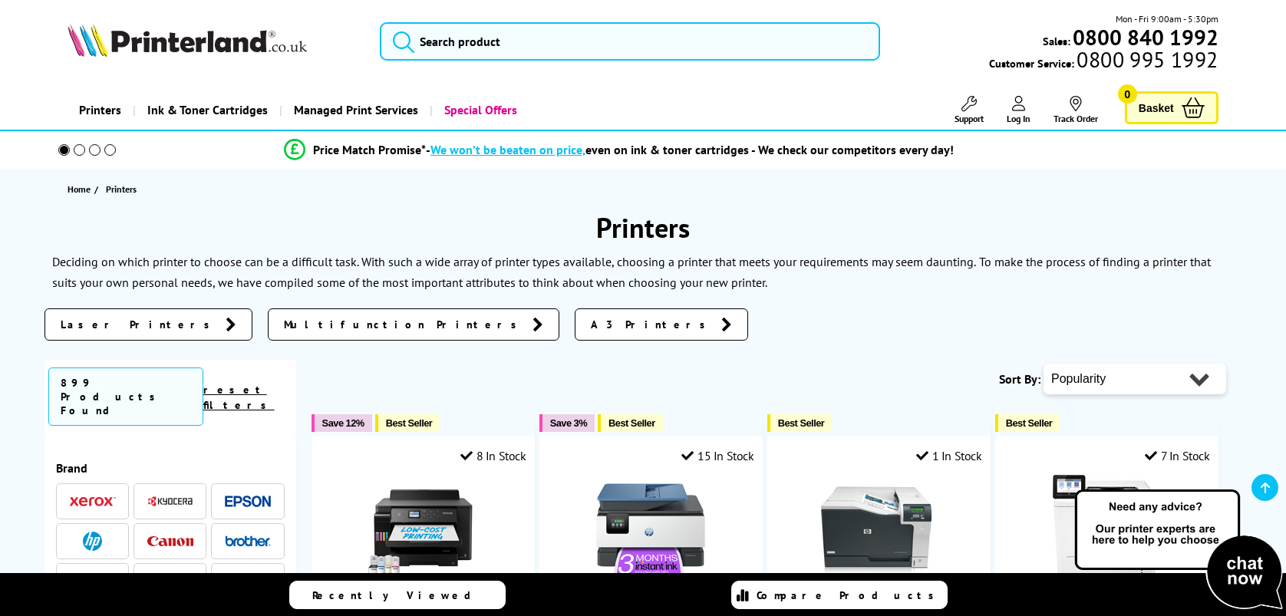 The width and height of the screenshot is (1286, 616). Describe the element at coordinates (1106, 532) in the screenshot. I see `img: HP LaserJet Enterprise M612dn` at that location.